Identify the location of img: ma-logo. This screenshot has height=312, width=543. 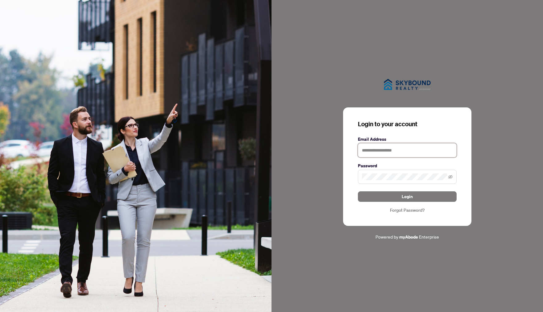
(407, 84).